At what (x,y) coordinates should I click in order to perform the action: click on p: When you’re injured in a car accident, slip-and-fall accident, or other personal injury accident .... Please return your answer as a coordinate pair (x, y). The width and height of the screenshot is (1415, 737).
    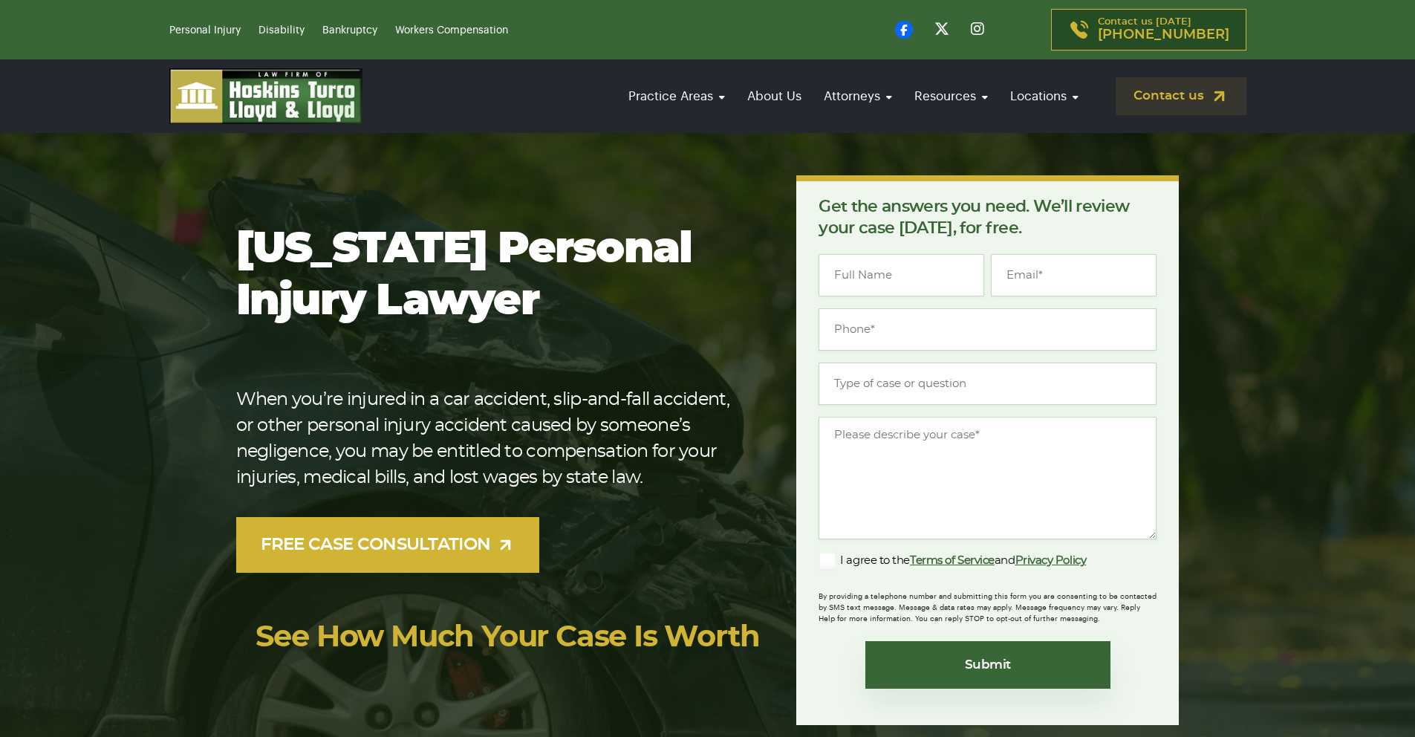
    Looking at the image, I should click on (493, 439).